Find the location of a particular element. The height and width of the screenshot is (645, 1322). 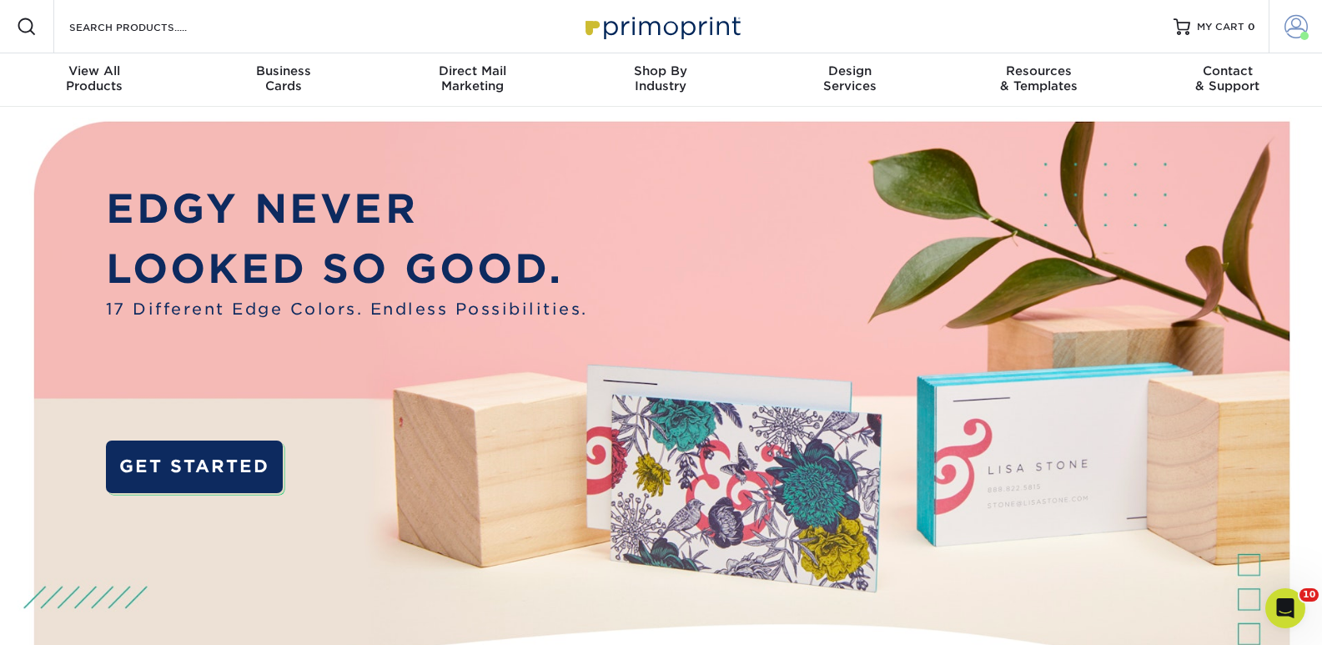

span: 17 Different Edge Colors. Endless Possibilities. is located at coordinates (347, 309).